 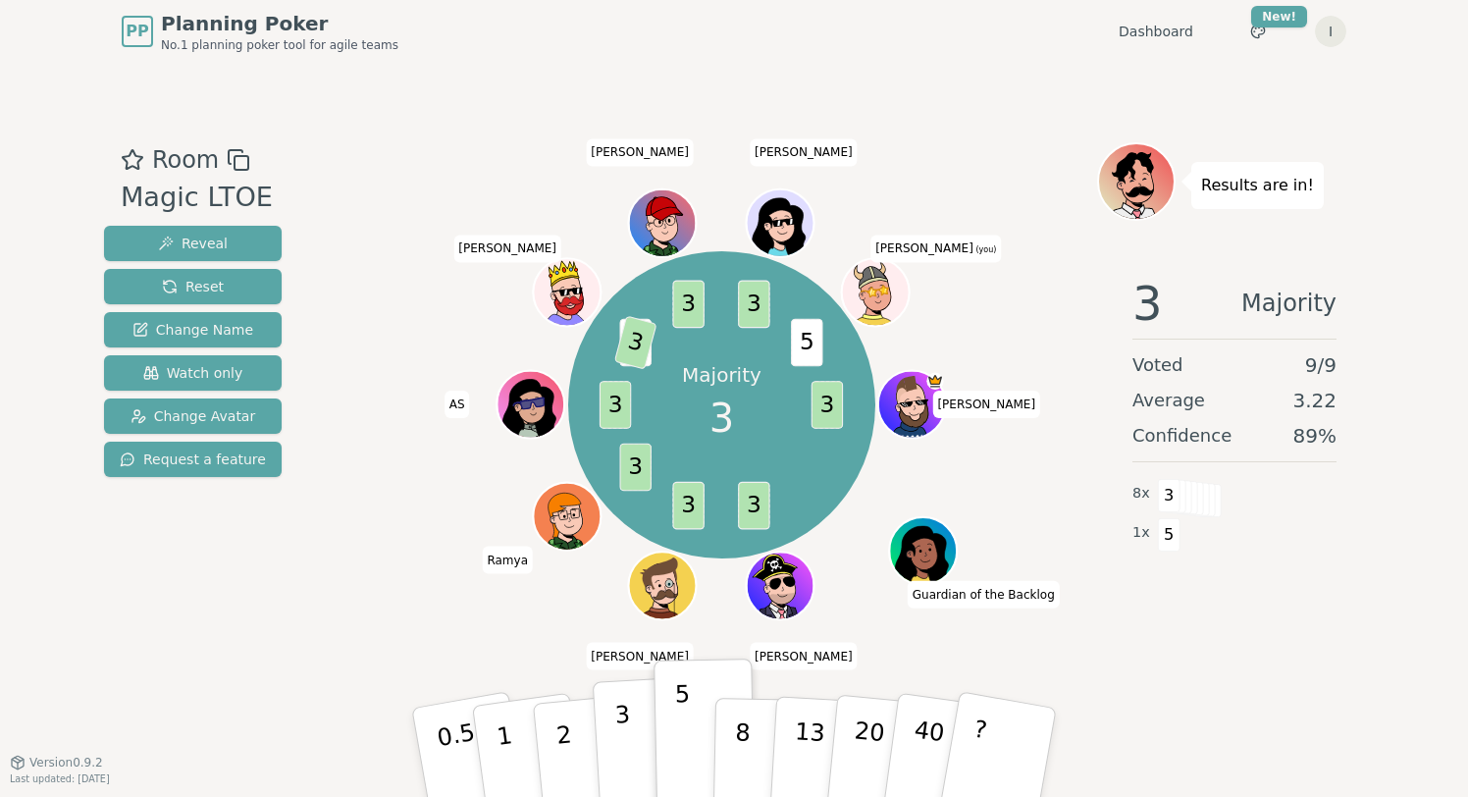 I want to click on div: Magic LTOE, so click(x=196, y=197).